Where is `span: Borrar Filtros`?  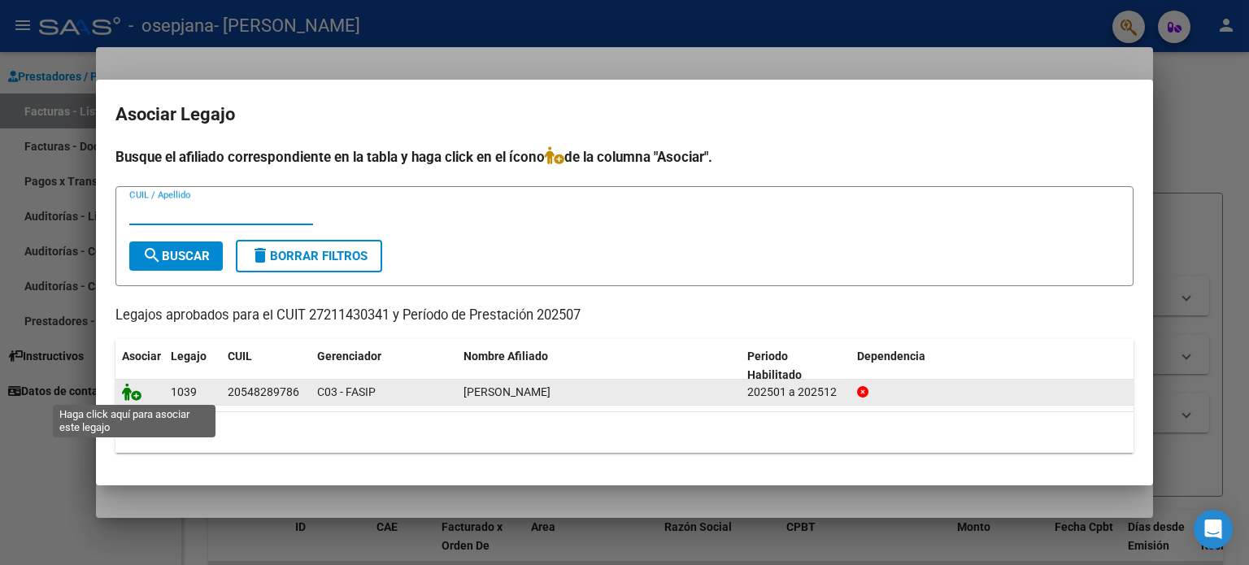 span: Borrar Filtros is located at coordinates (309, 256).